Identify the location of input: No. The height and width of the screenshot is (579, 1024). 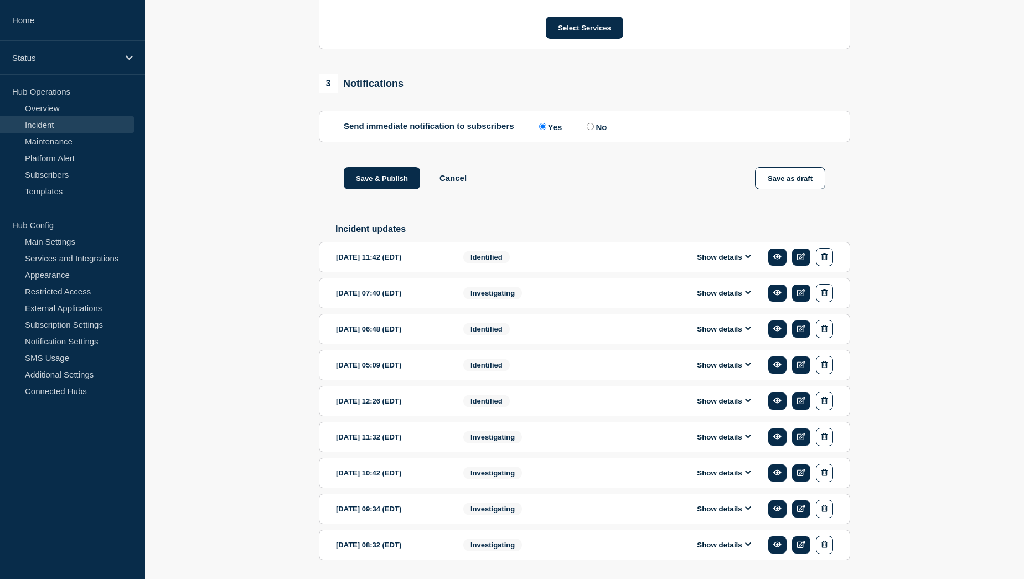
(590, 126).